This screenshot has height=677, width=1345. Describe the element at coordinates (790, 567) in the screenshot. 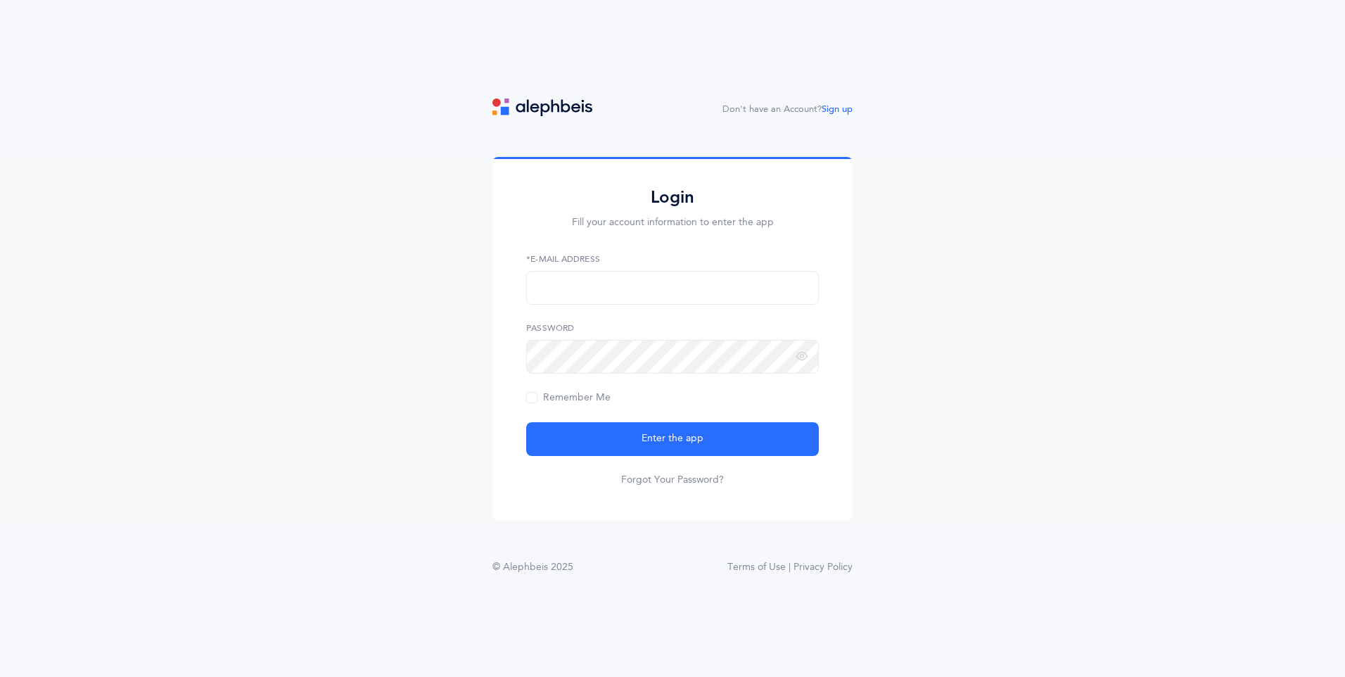

I see `a: Terms of Use | Privacy Policy` at that location.